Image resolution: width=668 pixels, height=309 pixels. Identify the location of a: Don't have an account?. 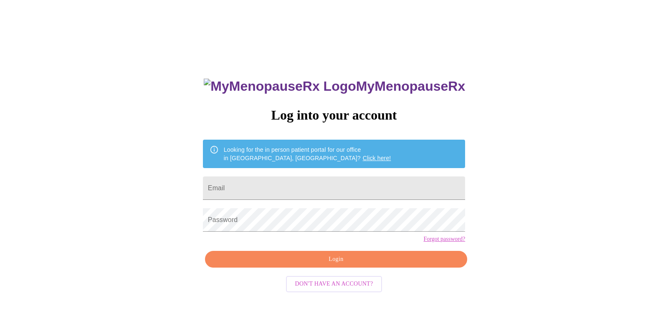
(334, 283).